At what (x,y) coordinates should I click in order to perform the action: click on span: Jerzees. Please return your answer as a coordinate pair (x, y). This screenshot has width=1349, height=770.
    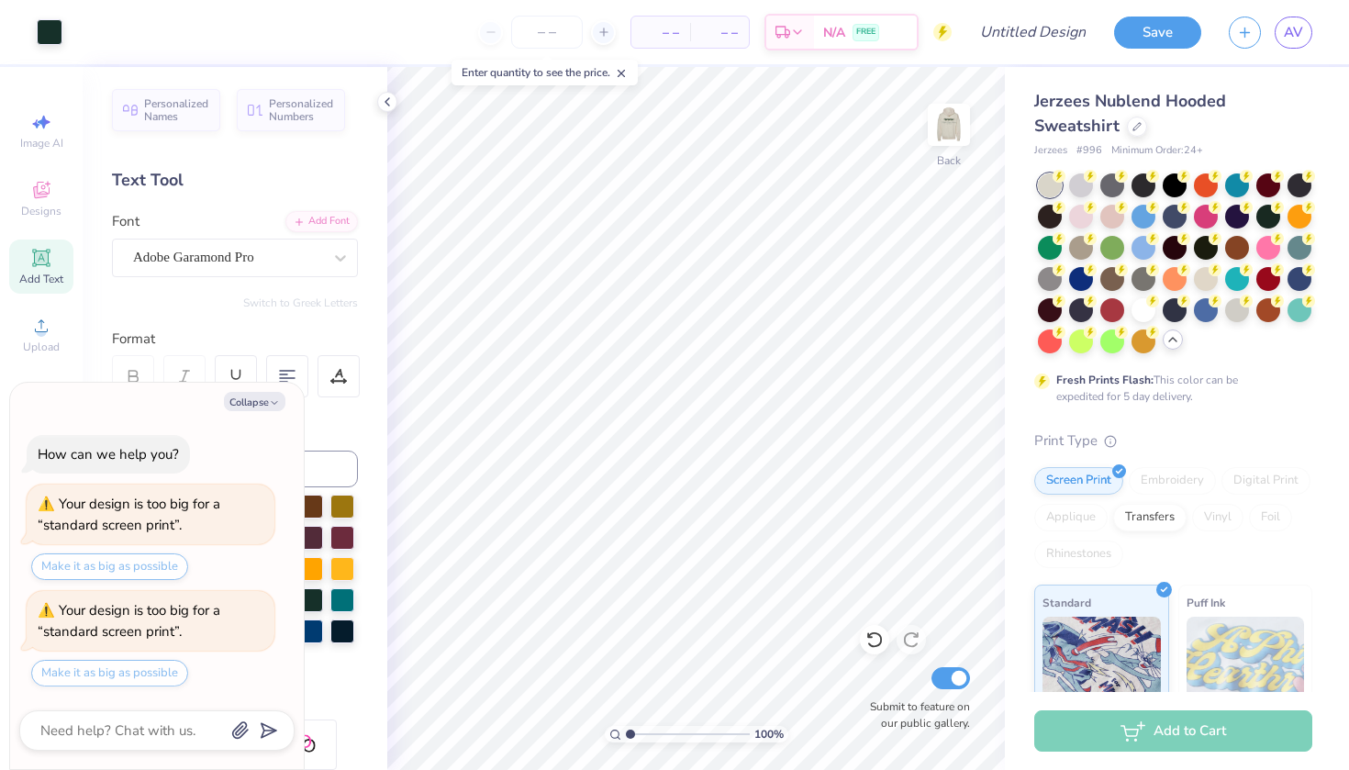
    Looking at the image, I should click on (1051, 151).